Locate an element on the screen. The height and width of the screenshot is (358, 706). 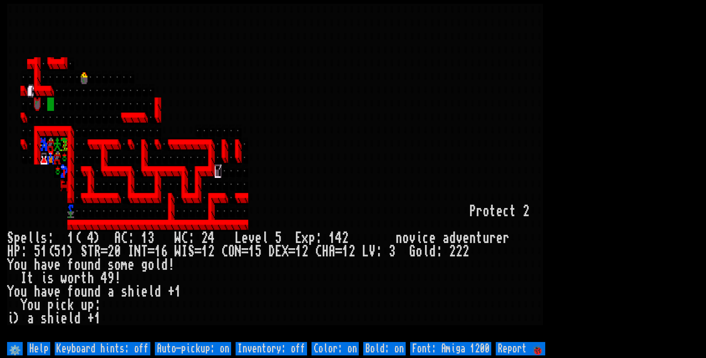
div: 9 is located at coordinates (111, 278).